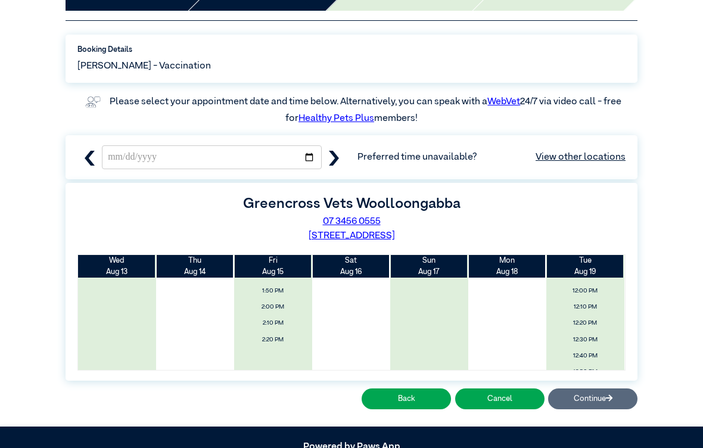 The height and width of the screenshot is (448, 703). What do you see at coordinates (351, 266) in the screenshot?
I see `th: Aug 16` at bounding box center [351, 266].